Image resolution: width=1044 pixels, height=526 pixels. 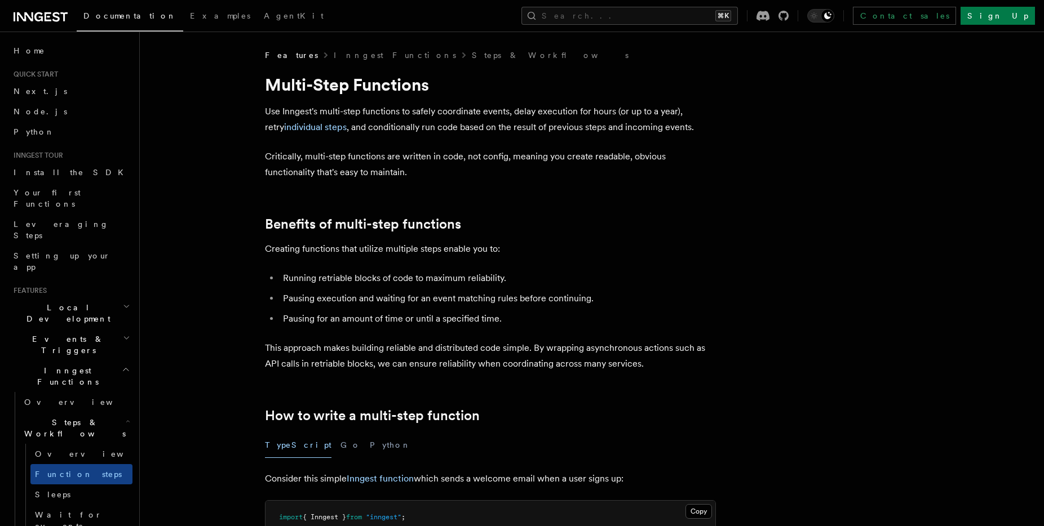 What do you see at coordinates (33, 74) in the screenshot?
I see `span: Quick start` at bounding box center [33, 74].